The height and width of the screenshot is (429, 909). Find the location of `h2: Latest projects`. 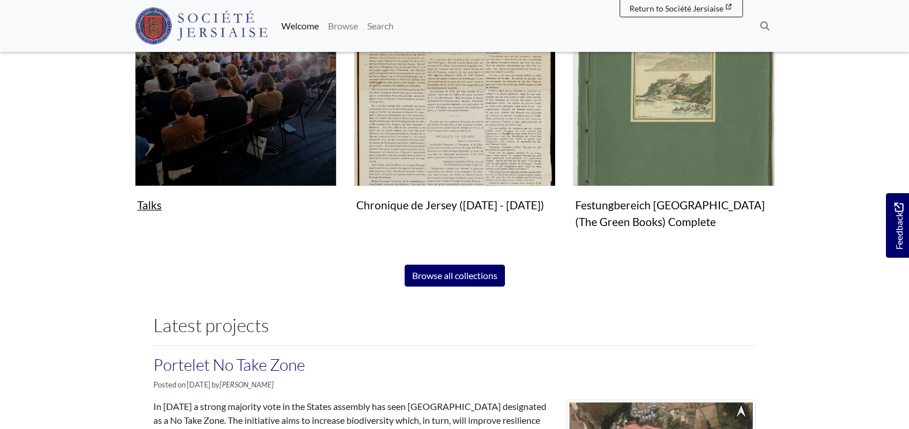

h2: Latest projects is located at coordinates (455, 325).